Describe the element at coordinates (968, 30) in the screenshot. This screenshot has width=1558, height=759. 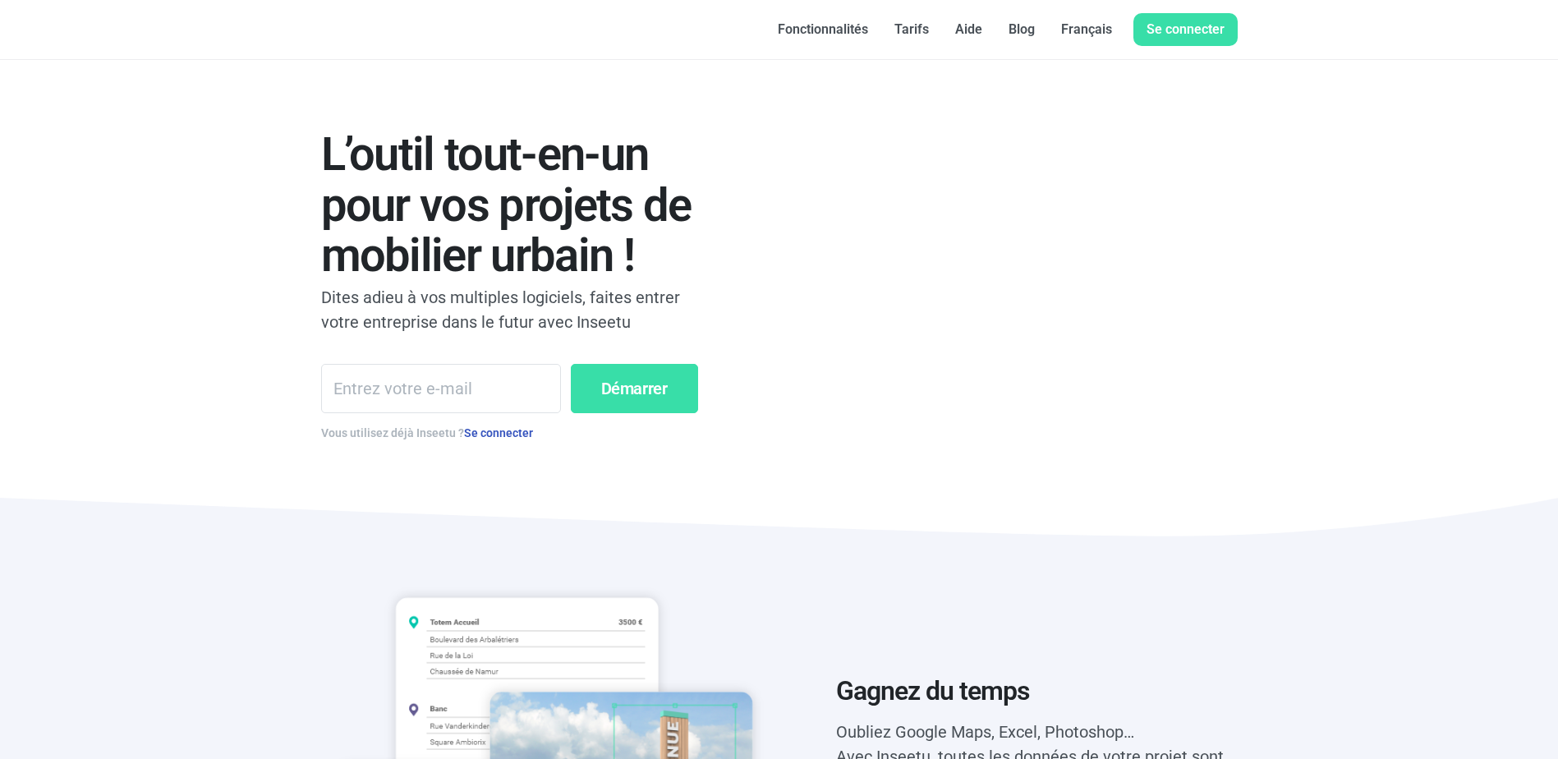
I see `a: Aide` at that location.